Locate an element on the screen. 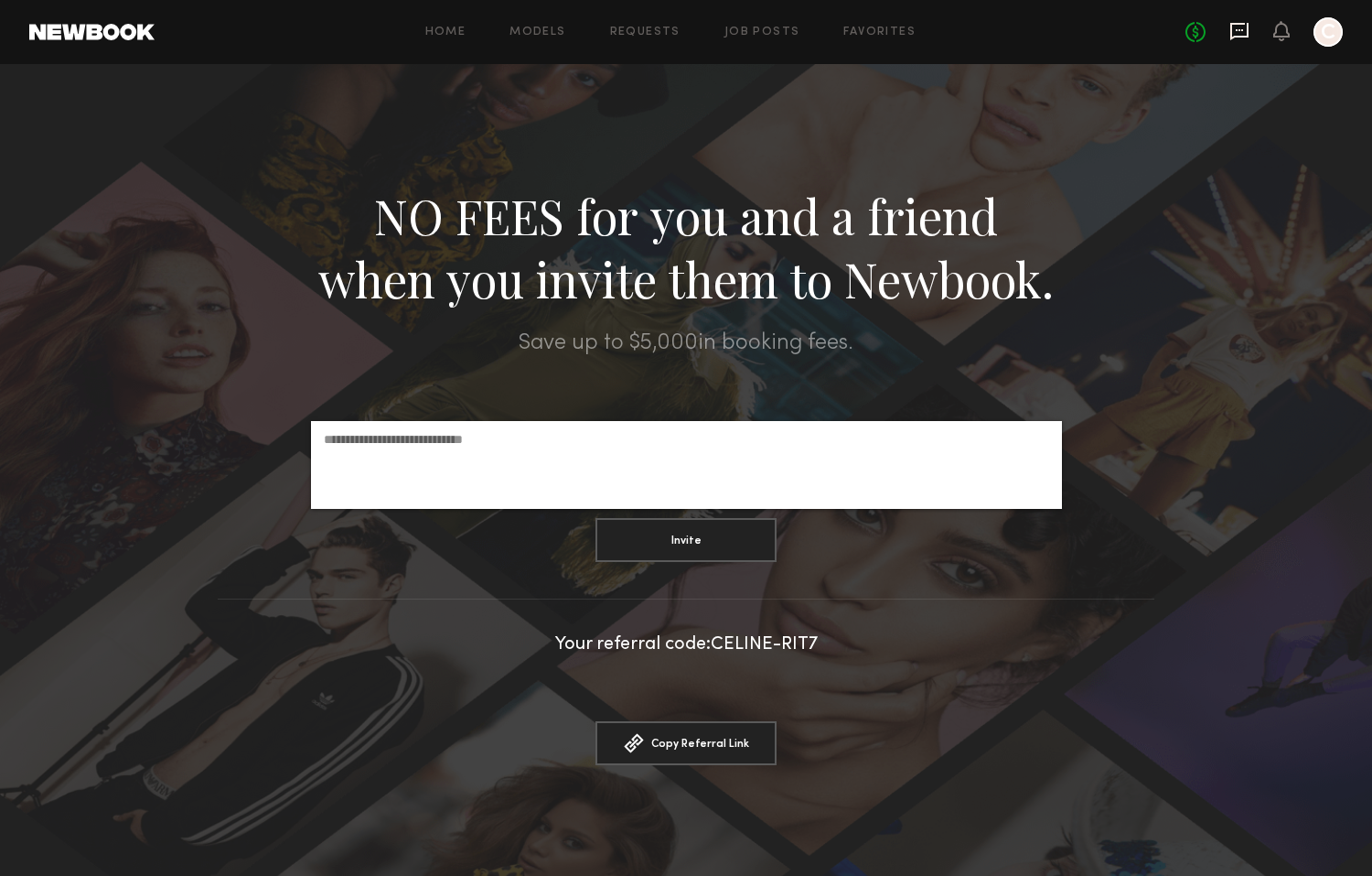  a: Home is located at coordinates (446, 32).